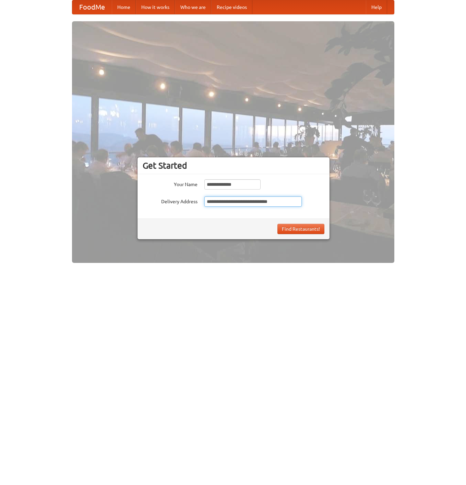  What do you see at coordinates (92, 7) in the screenshot?
I see `a: FoodMe` at bounding box center [92, 7].